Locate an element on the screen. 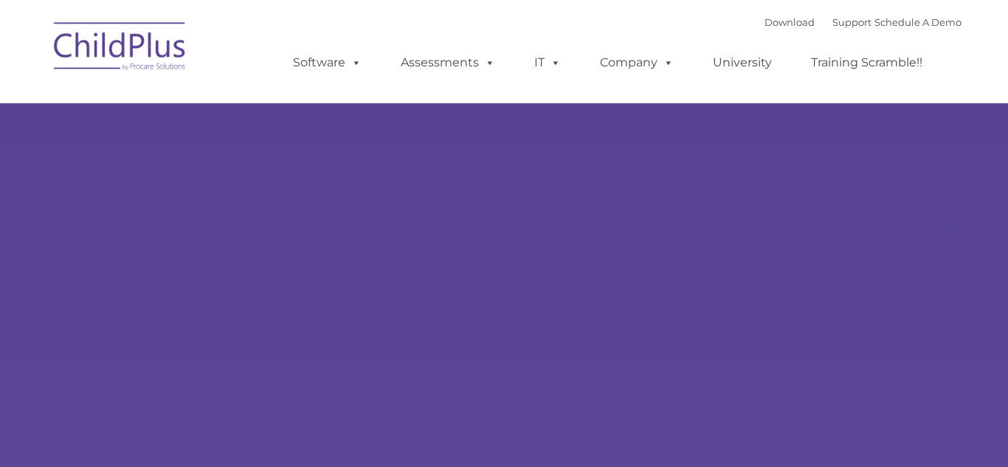  a: Schedule A Demo is located at coordinates (918, 22).